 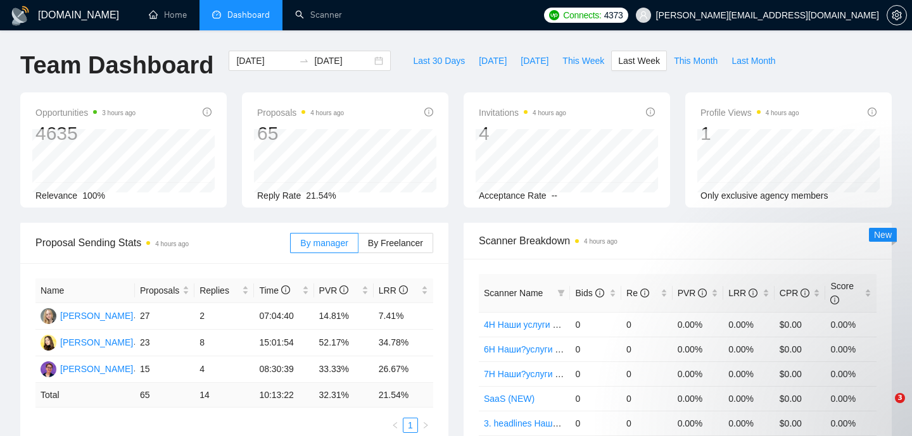 What do you see at coordinates (638, 293) in the screenshot?
I see `span: Re` at bounding box center [638, 293].